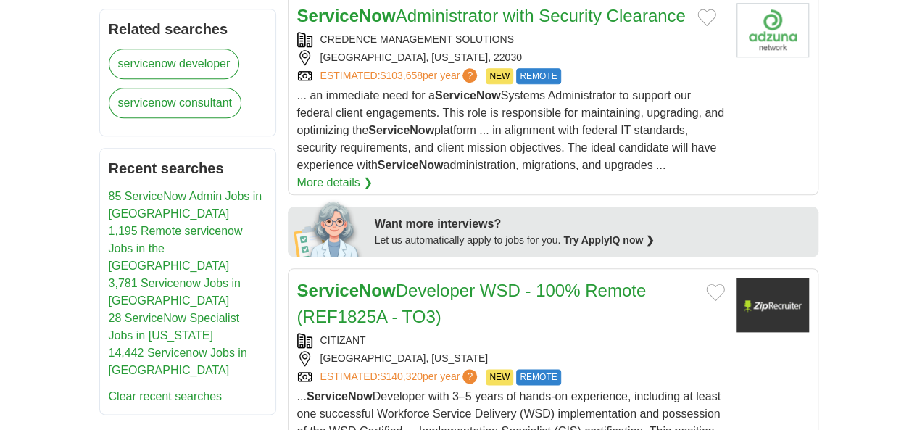 The width and height of the screenshot is (917, 430). What do you see at coordinates (328, 228) in the screenshot?
I see `img: apply-iq-scientist.png` at bounding box center [328, 228].